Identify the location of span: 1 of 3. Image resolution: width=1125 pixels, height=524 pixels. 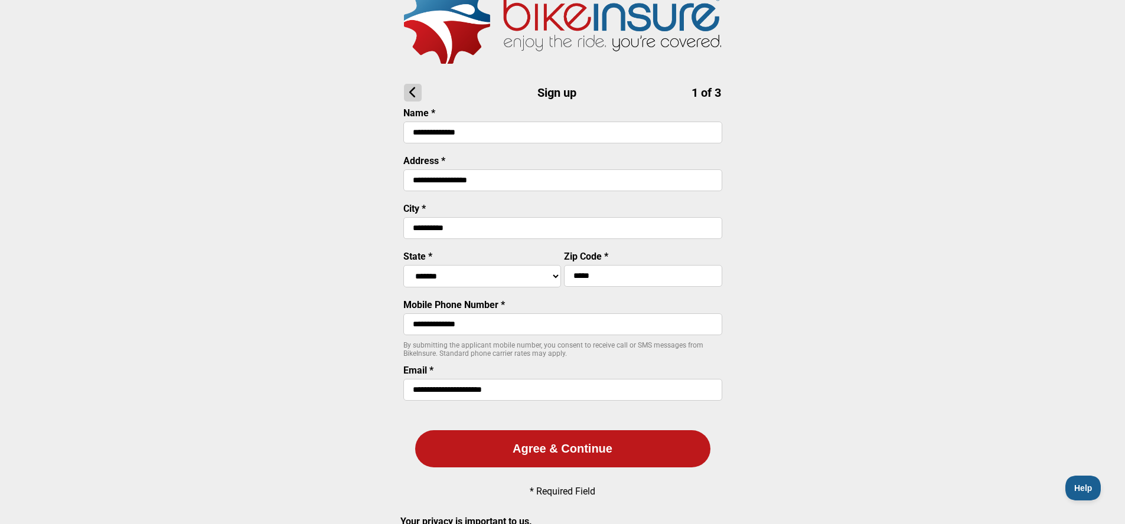
(706, 93).